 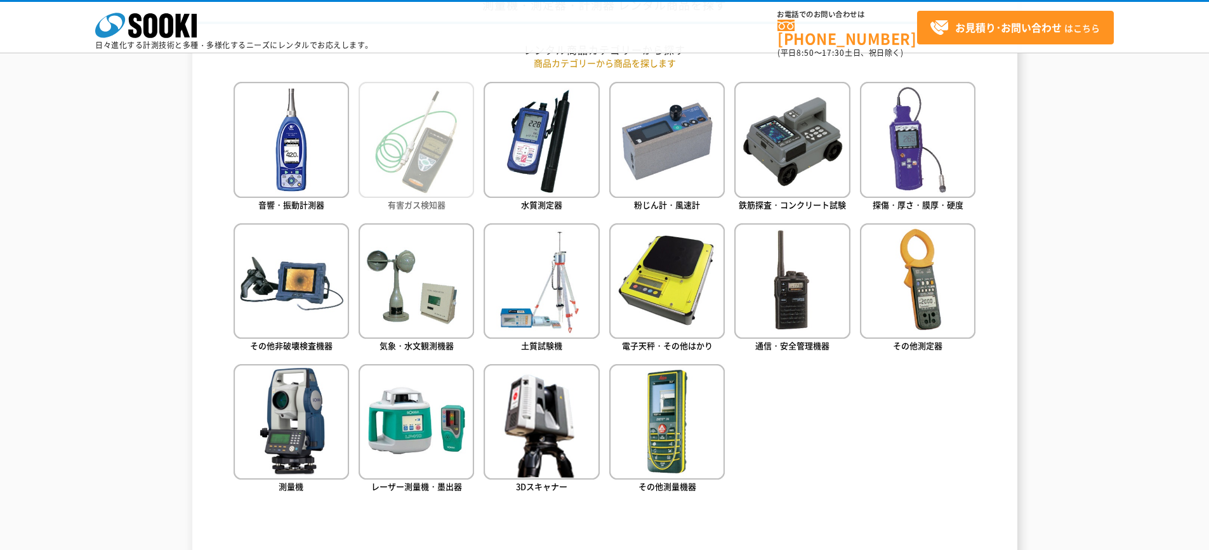 I want to click on span: お電話でのお問い合わせは, so click(x=847, y=15).